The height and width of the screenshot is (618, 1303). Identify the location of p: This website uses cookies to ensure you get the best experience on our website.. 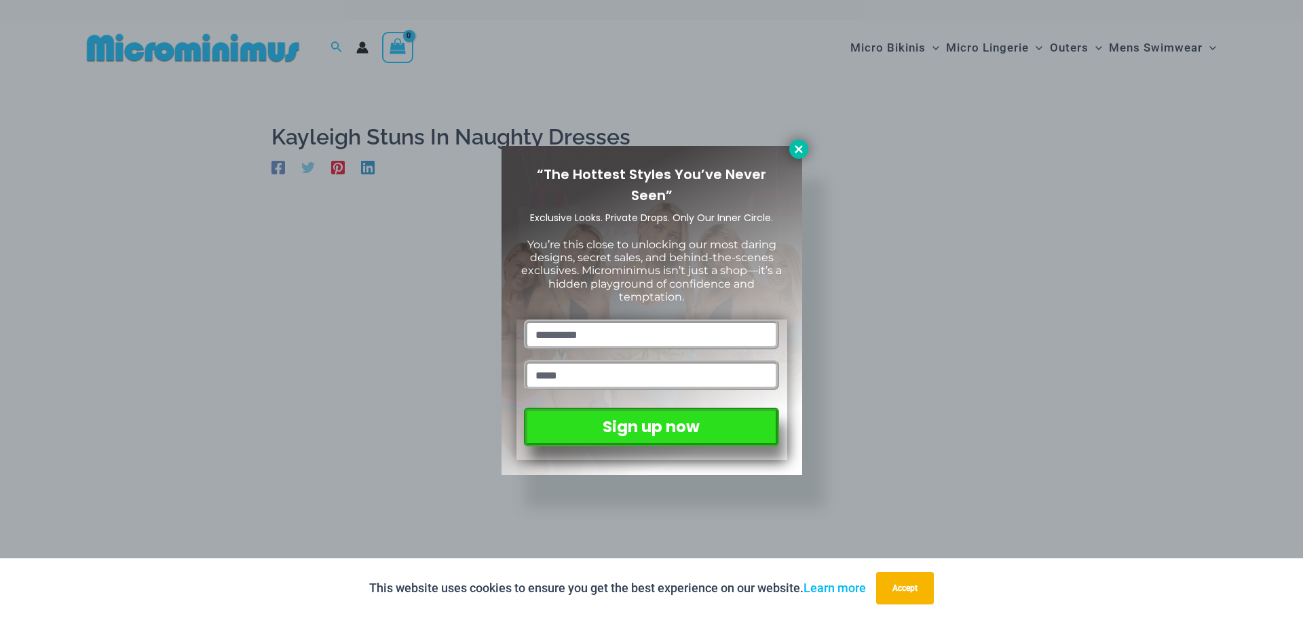
(617, 588).